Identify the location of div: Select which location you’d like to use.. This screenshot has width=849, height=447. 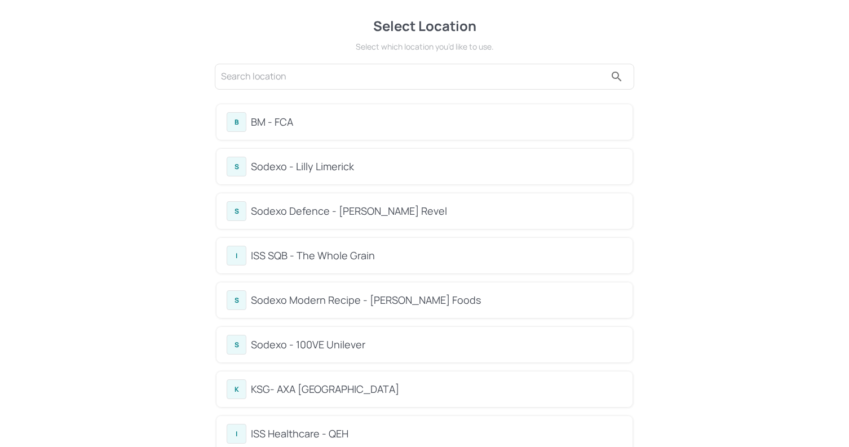
(424, 46).